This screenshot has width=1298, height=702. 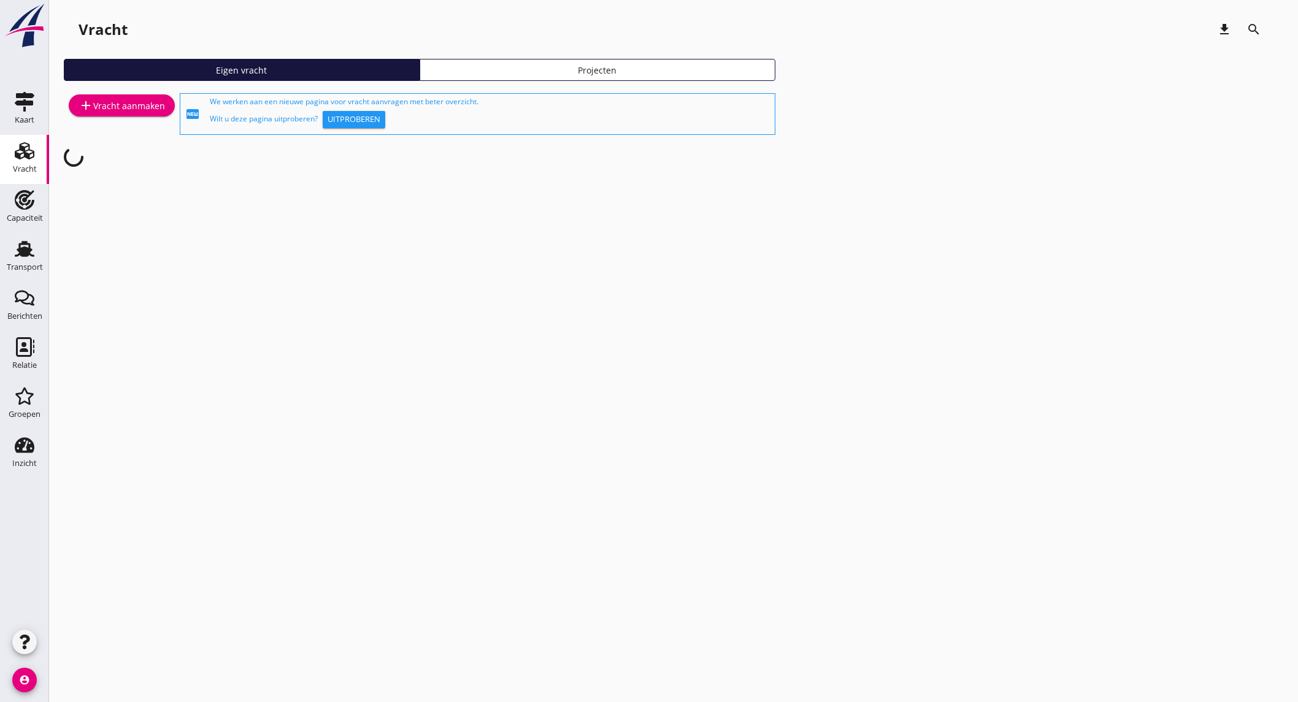 I want to click on a: Eigen vracht, so click(x=242, y=70).